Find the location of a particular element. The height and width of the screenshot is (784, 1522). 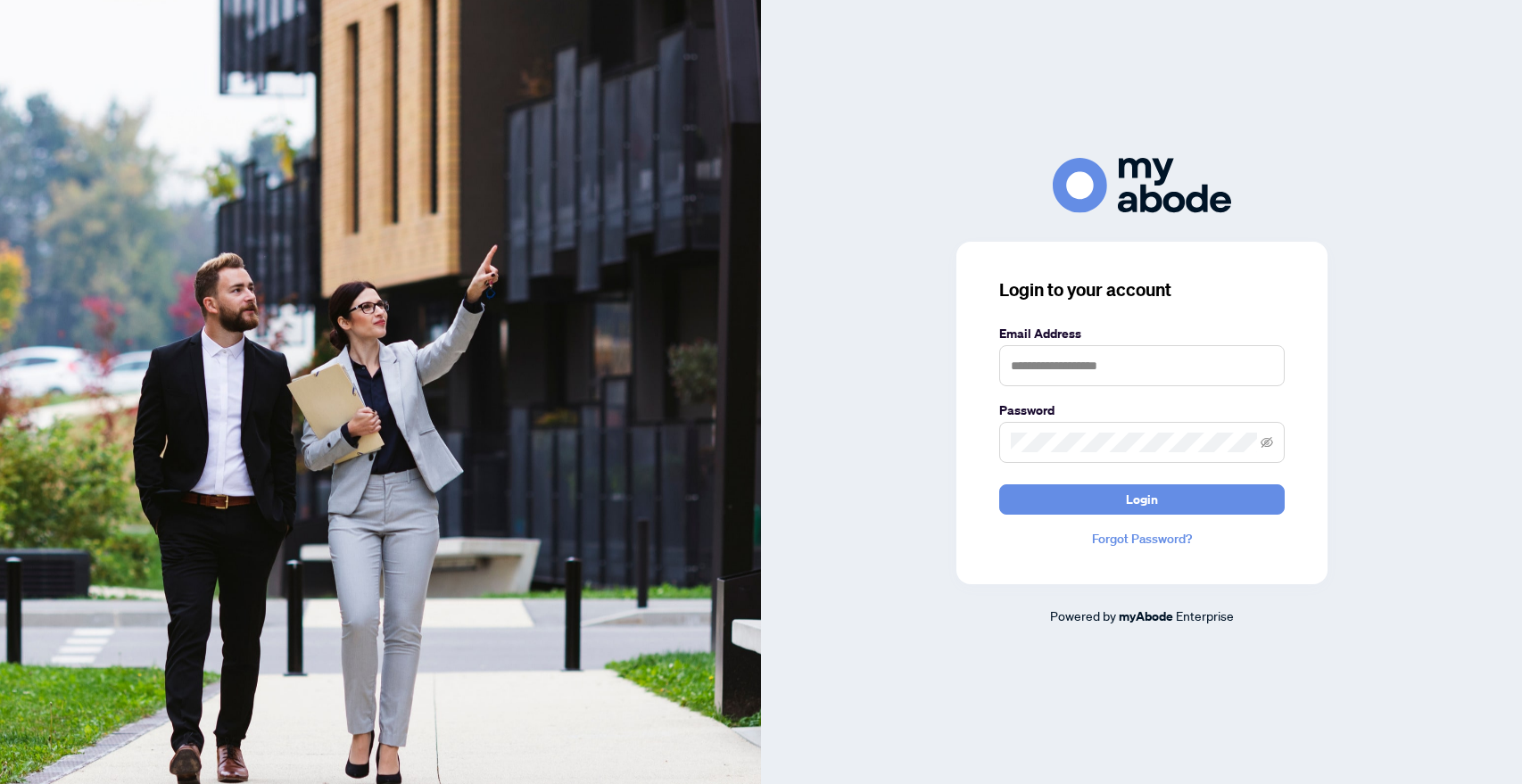

span: Powered by is located at coordinates (1083, 616).